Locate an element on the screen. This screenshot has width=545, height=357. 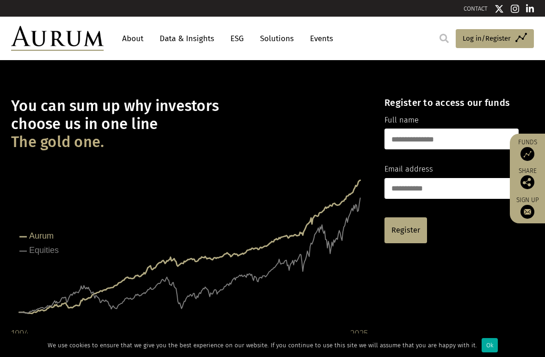
tspan: Equities is located at coordinates (44, 250).